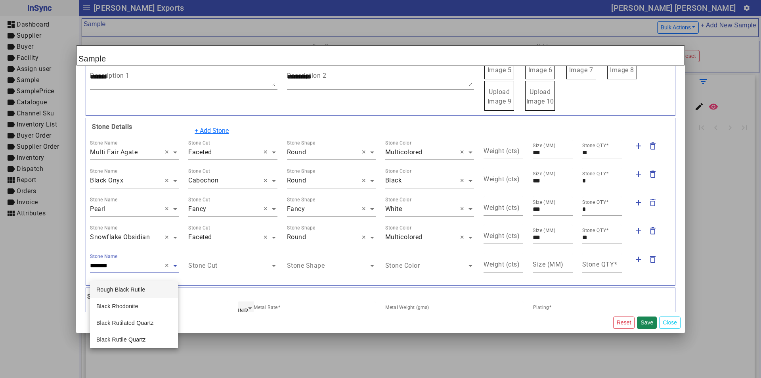 This screenshot has height=378, width=761. I want to click on mat-label: Description 1, so click(110, 75).